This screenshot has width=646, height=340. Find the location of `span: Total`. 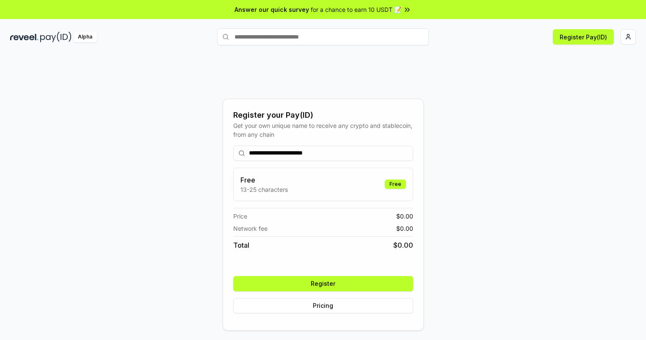

span: Total is located at coordinates (241, 245).